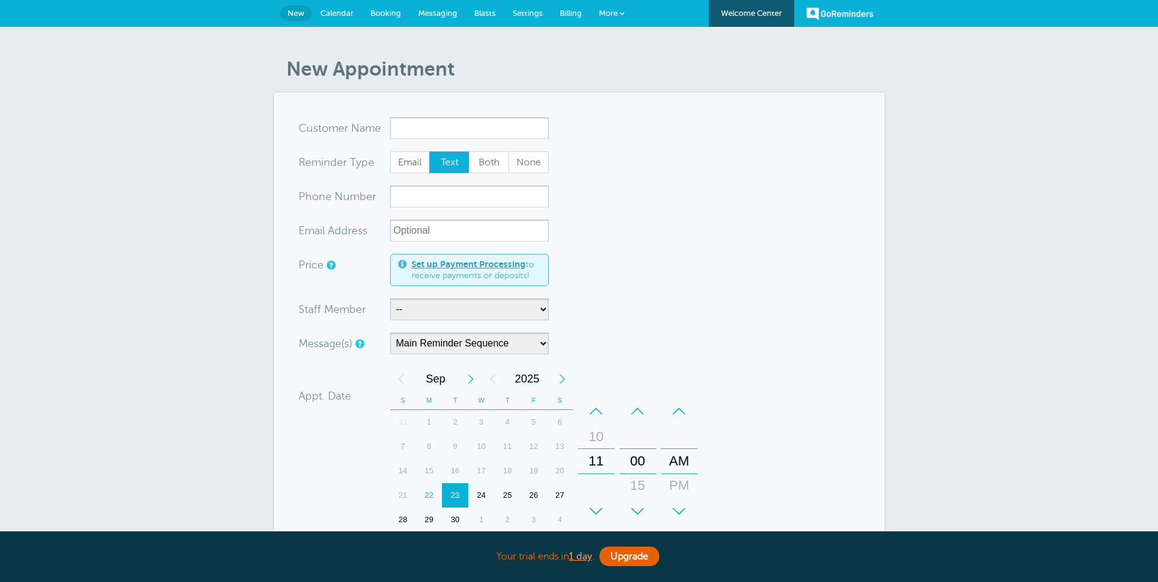  I want to click on div: Thursday, September 11, so click(507, 447).